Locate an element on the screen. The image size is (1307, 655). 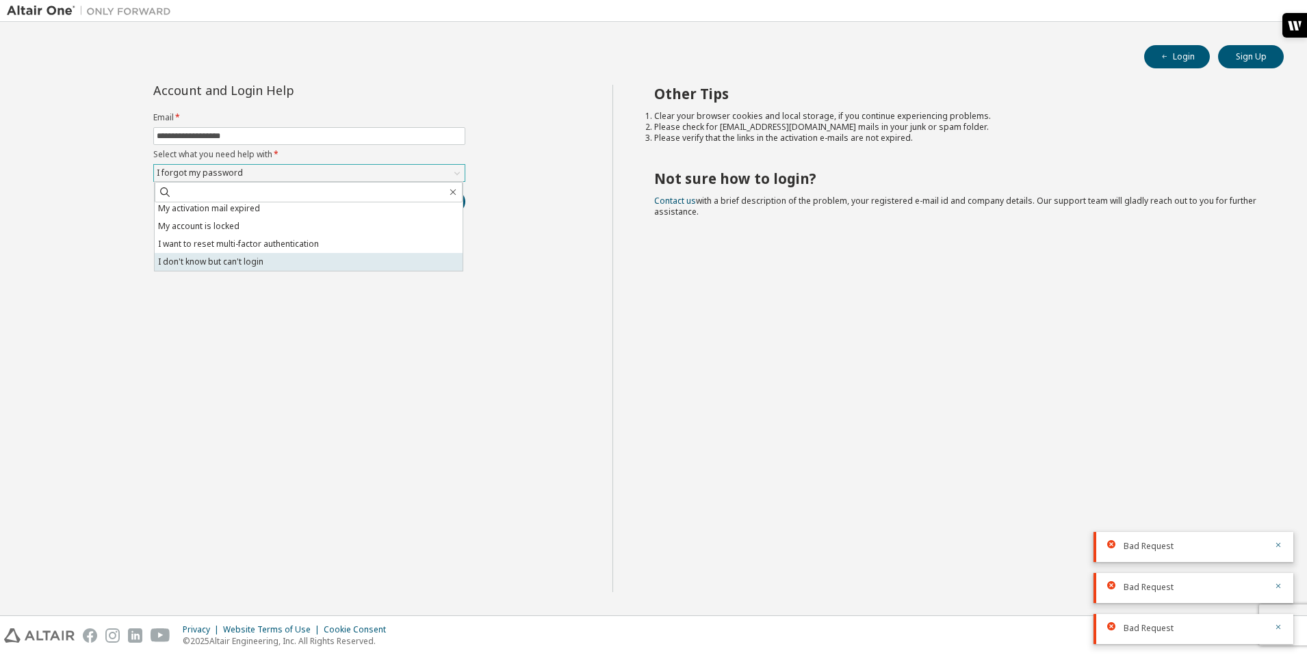
img: facebook.svg is located at coordinates (90, 636).